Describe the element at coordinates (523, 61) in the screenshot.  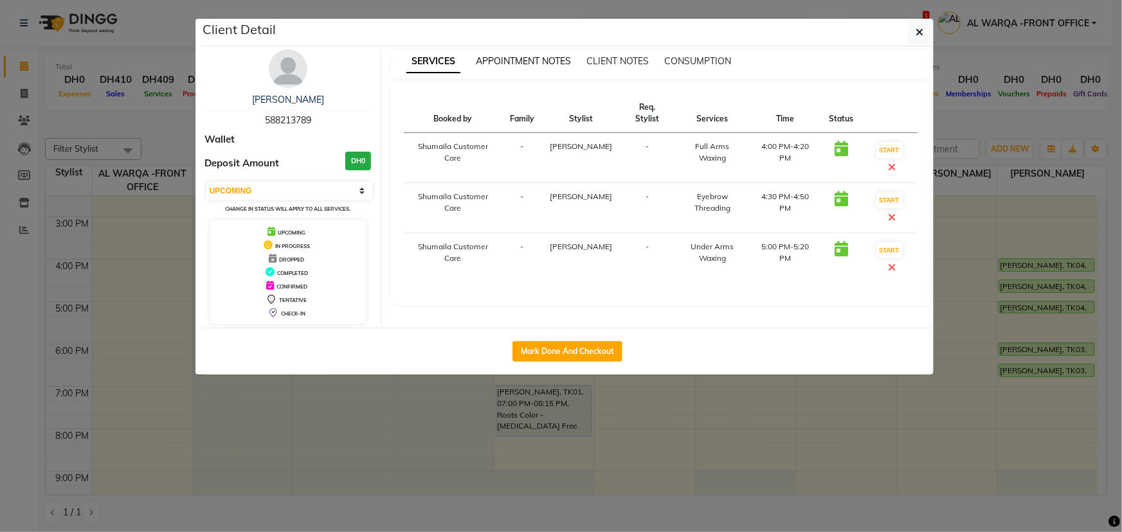
I see `span: APPOINTMENT NOTES` at that location.